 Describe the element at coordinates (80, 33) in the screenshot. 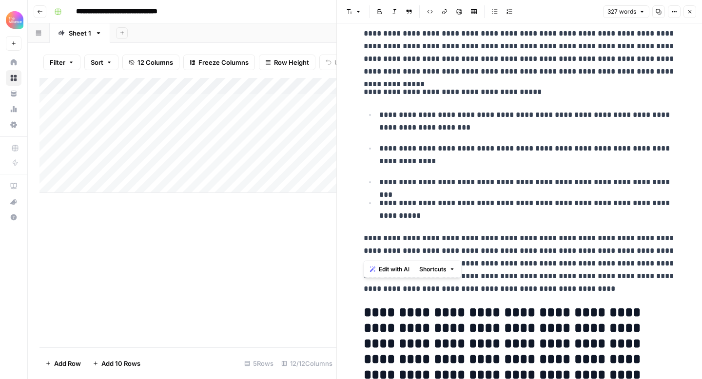

I see `a: Sheet 1` at that location.